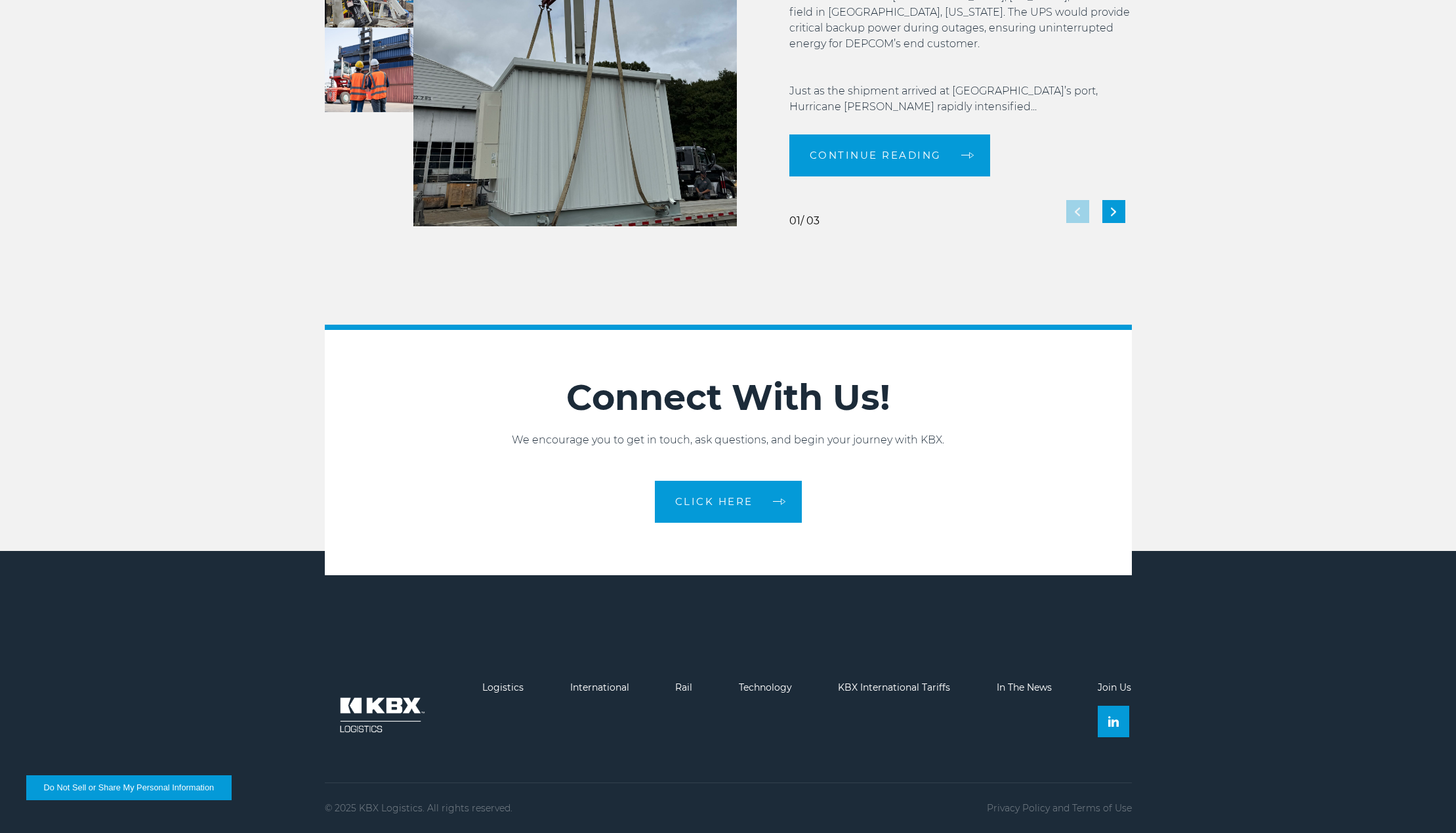  I want to click on a: In The News, so click(1024, 687).